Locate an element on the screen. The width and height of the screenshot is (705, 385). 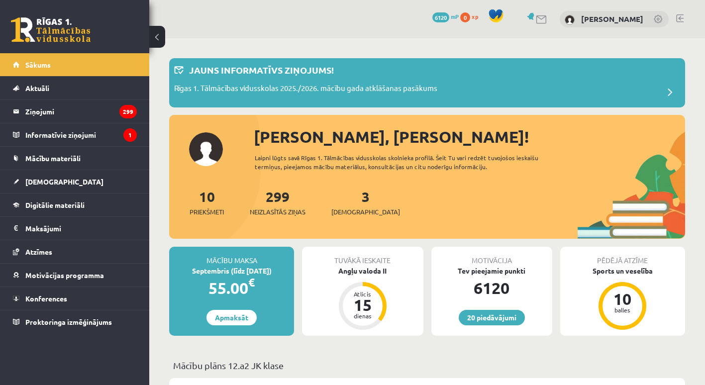
a: Konferences is located at coordinates (75, 299).